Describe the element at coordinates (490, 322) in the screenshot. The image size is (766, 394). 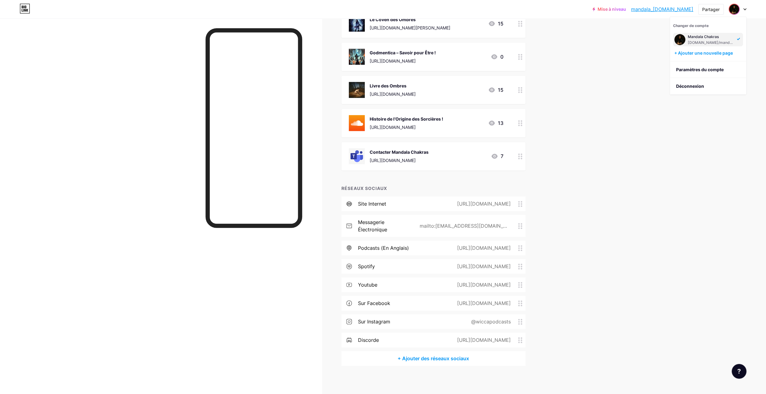
I see `div: @wiccapodcasts` at that location.